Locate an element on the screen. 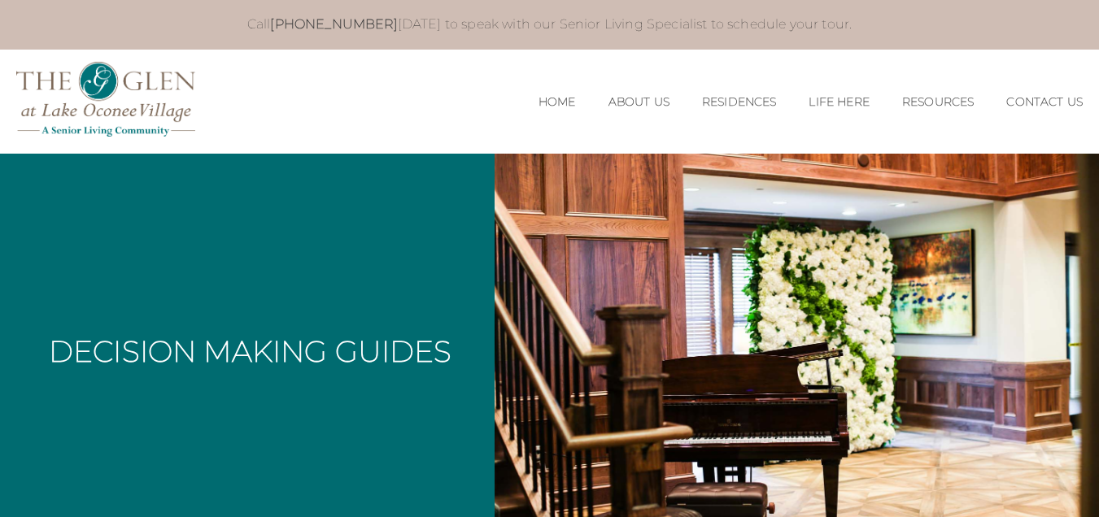 This screenshot has height=517, width=1099. img: The Glen Lake Oconee Home is located at coordinates (106, 99).